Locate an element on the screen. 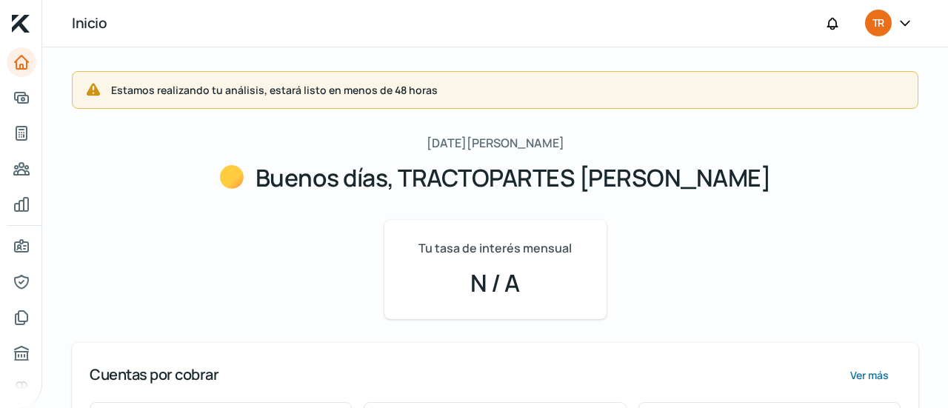  img: Saludos is located at coordinates (232, 177).